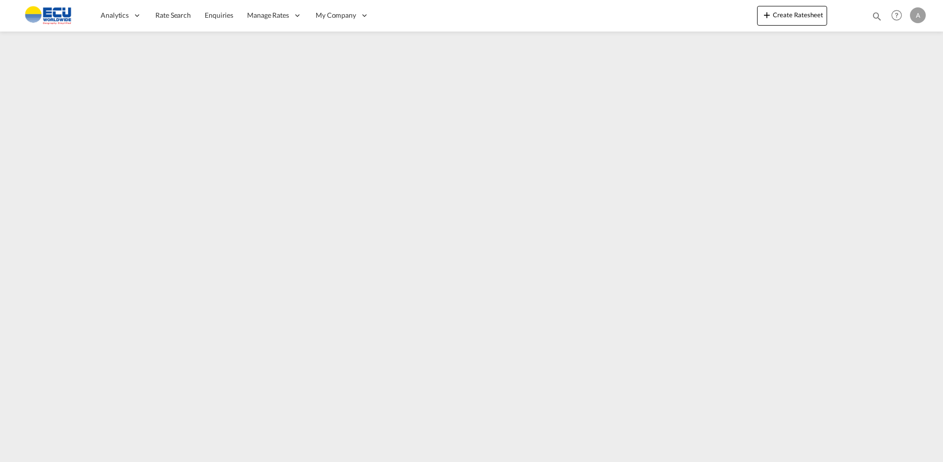 Image resolution: width=943 pixels, height=462 pixels. What do you see at coordinates (767, 15) in the screenshot?
I see `md-icon: icon-plus 400-fg` at bounding box center [767, 15].